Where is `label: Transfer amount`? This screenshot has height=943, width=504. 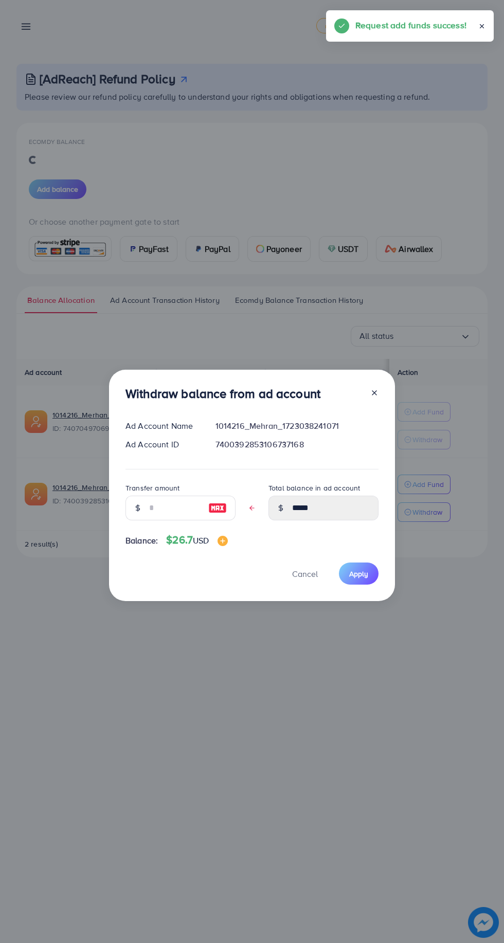 label: Transfer amount is located at coordinates (152, 488).